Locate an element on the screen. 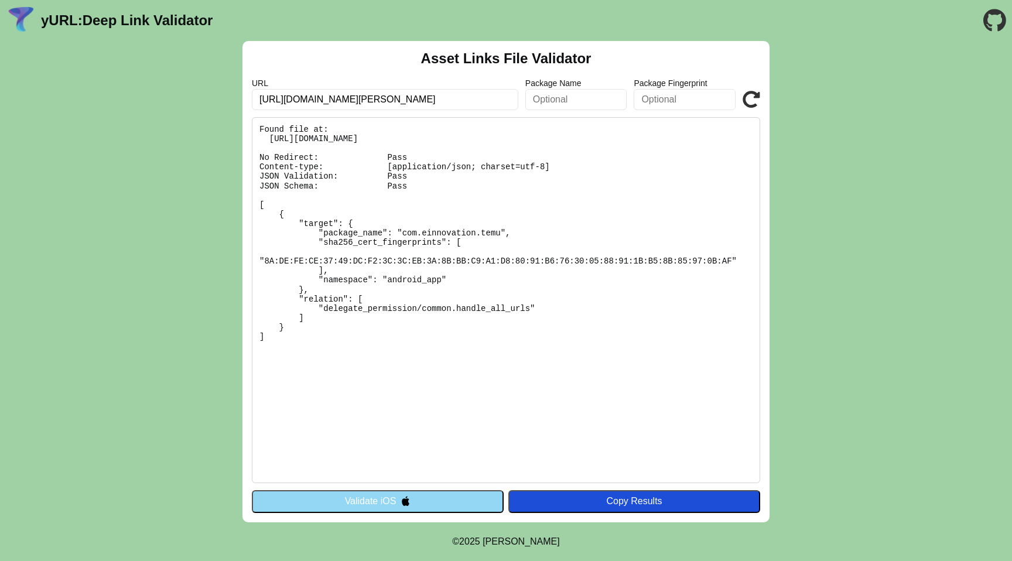 The height and width of the screenshot is (561, 1012). img: appleIcon.svg is located at coordinates (405, 501).